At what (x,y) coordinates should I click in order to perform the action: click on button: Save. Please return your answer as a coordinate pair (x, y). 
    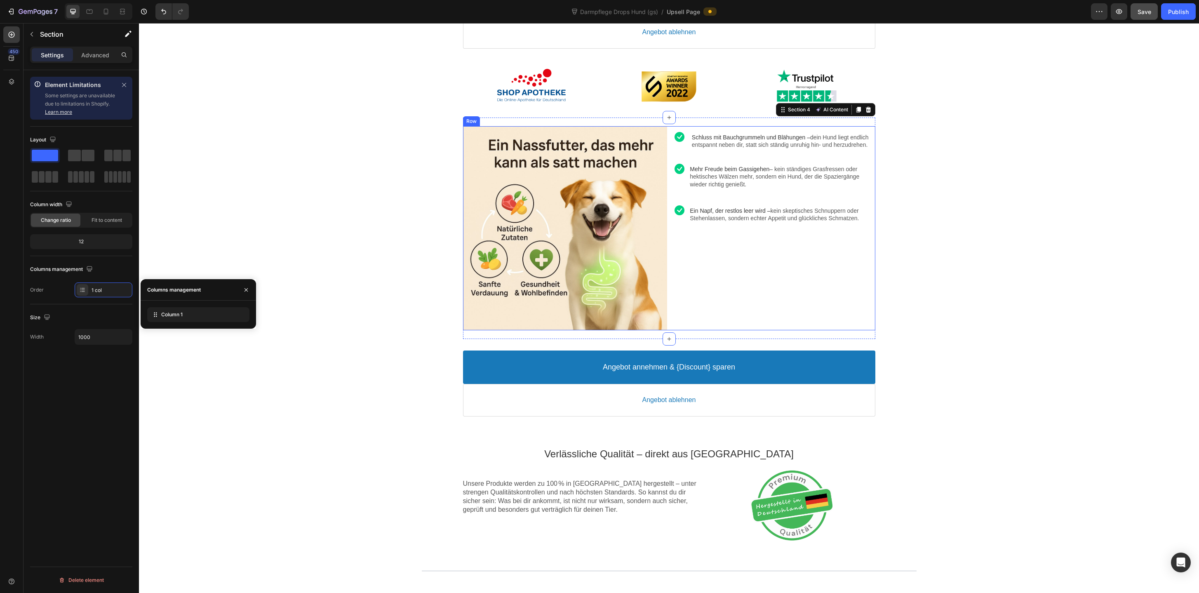
    Looking at the image, I should click on (1144, 12).